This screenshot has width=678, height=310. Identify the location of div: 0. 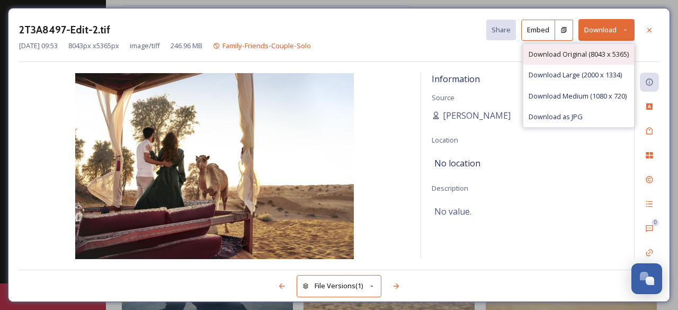
(655, 222).